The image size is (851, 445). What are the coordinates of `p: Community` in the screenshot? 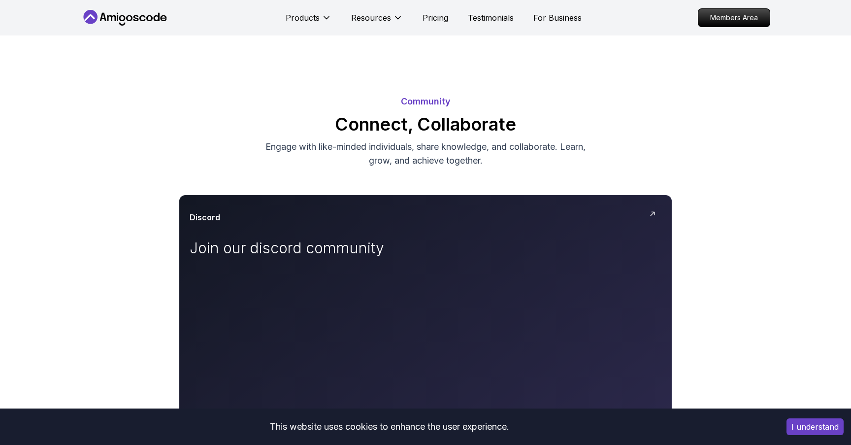 It's located at (426, 101).